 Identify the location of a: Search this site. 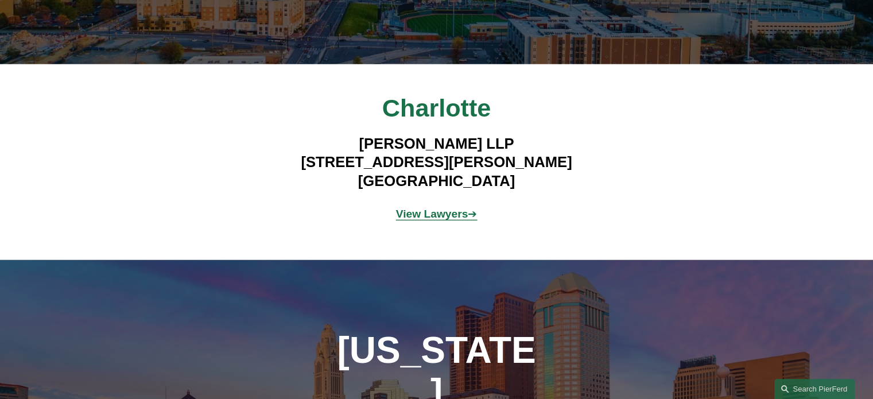
(814, 388).